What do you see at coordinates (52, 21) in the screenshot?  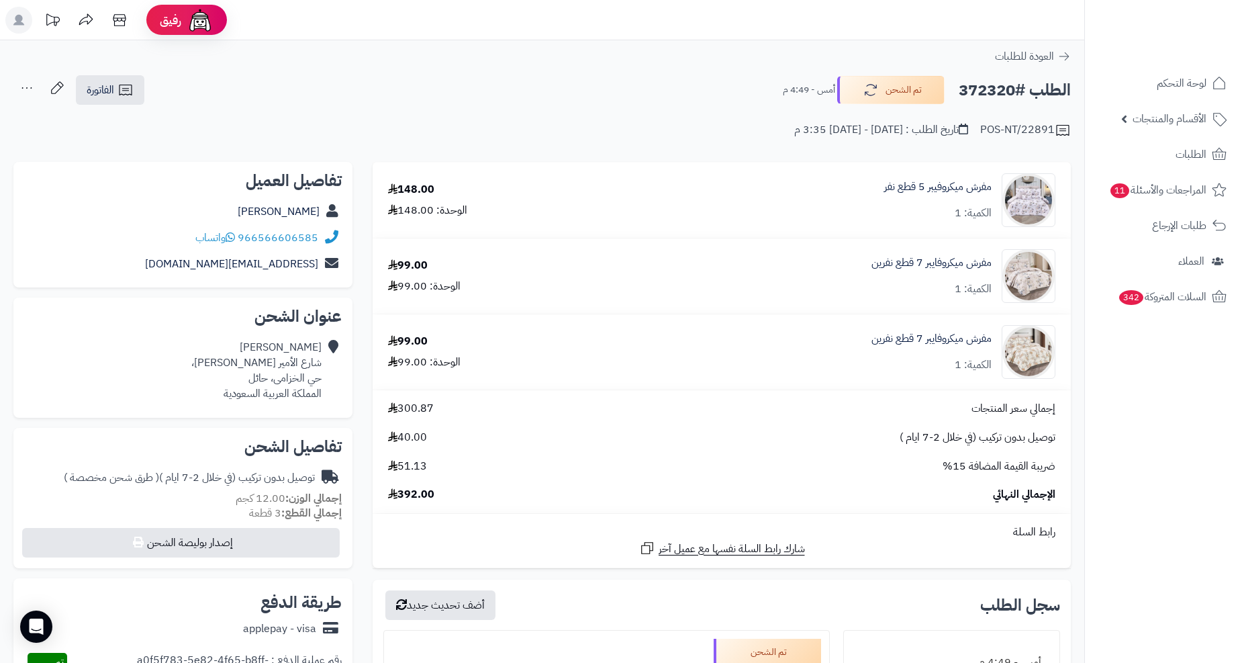 I see `a: تحديثات المنصة` at bounding box center [52, 21].